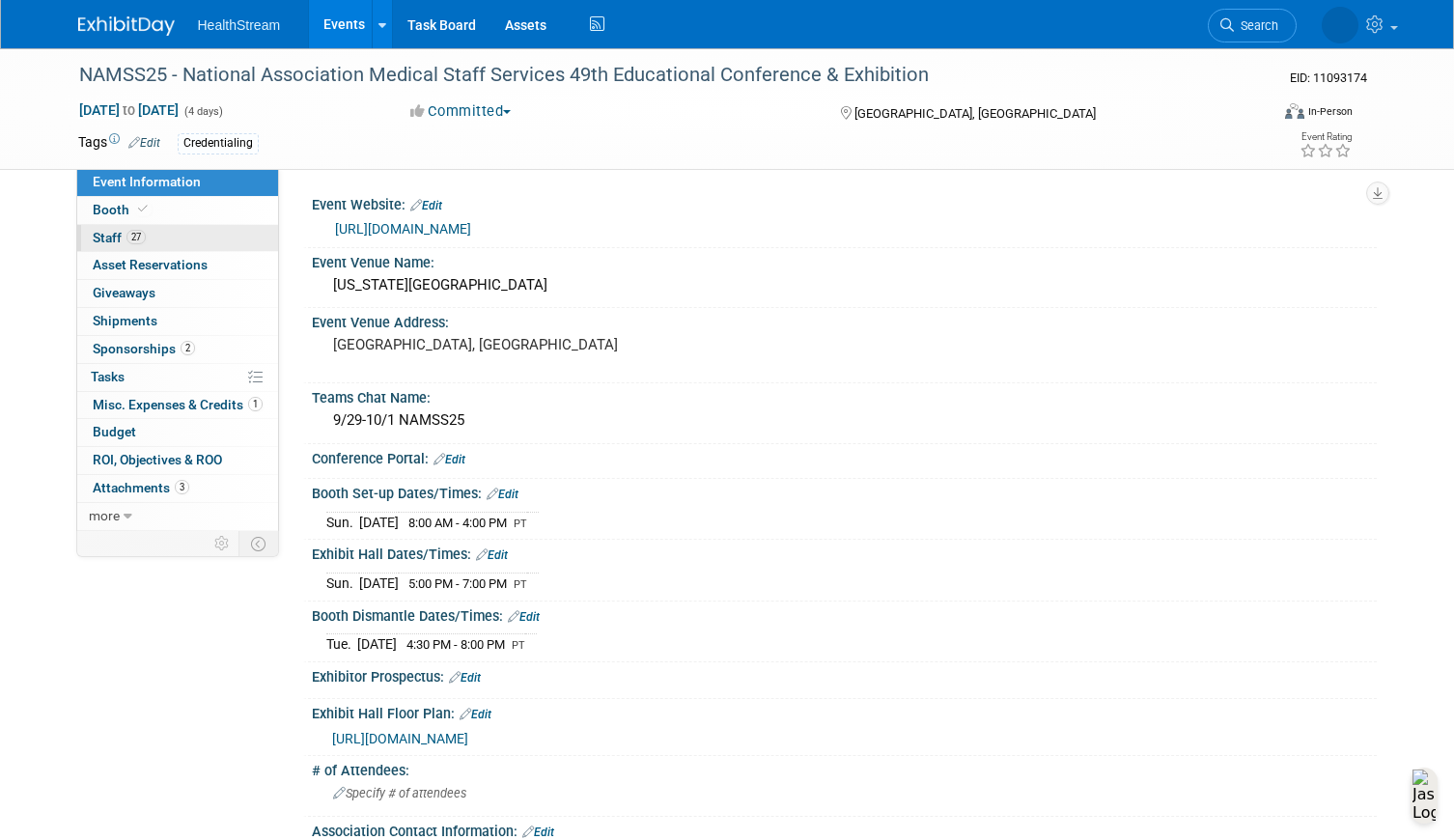 The width and height of the screenshot is (1454, 840). I want to click on span: Budget, so click(114, 432).